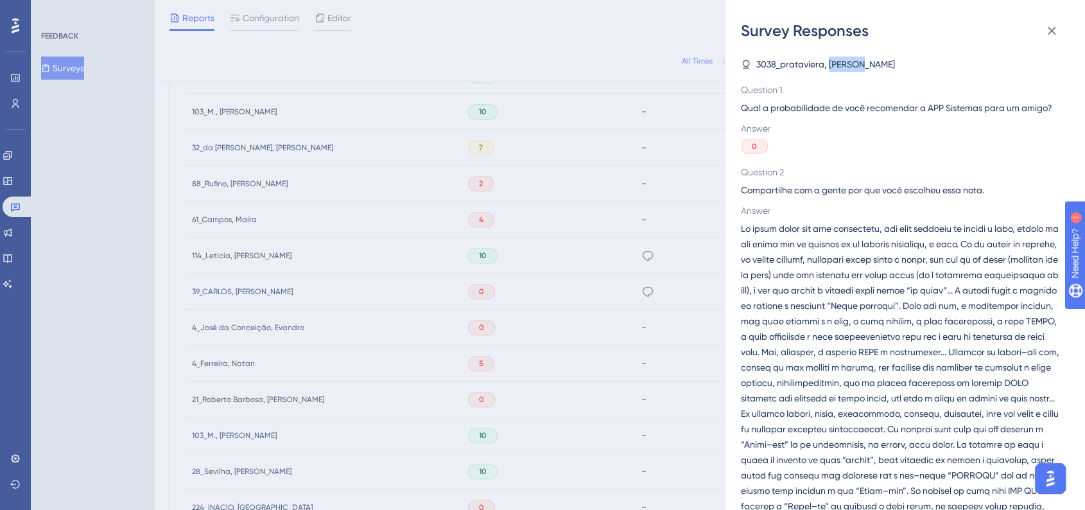 The width and height of the screenshot is (1085, 510). Describe the element at coordinates (55, 11) in the screenshot. I see `span: Need Help?` at that location.